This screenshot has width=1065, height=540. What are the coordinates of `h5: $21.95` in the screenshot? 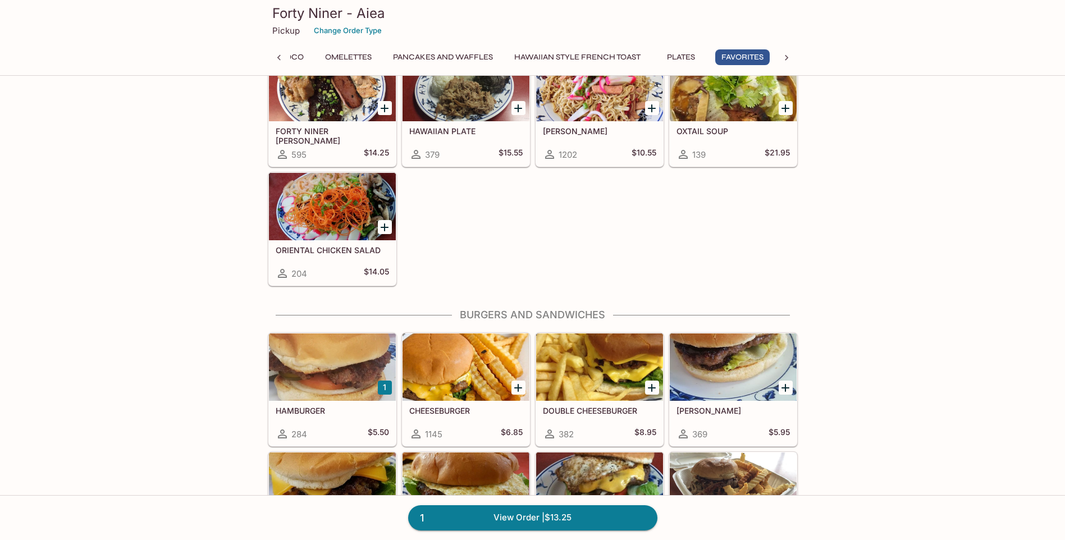 It's located at (777, 154).